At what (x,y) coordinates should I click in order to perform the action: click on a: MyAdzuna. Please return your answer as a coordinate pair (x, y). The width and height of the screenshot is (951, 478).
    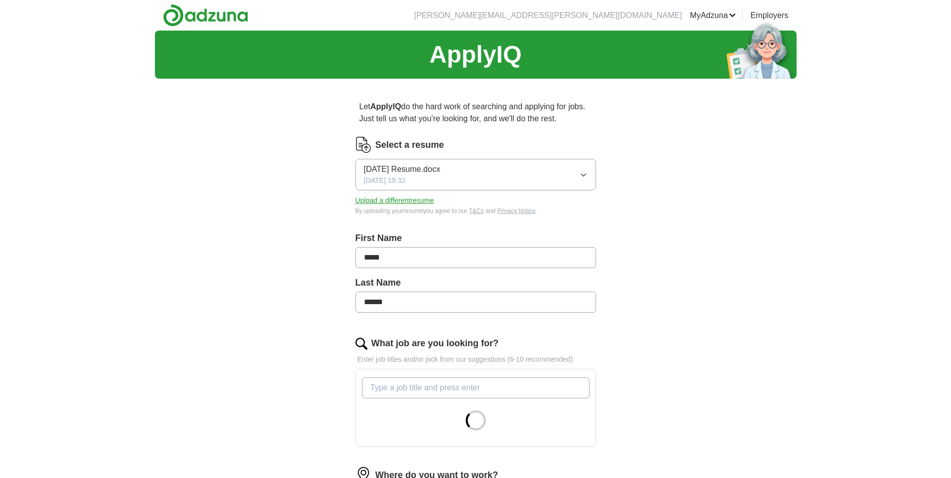
    Looking at the image, I should click on (713, 16).